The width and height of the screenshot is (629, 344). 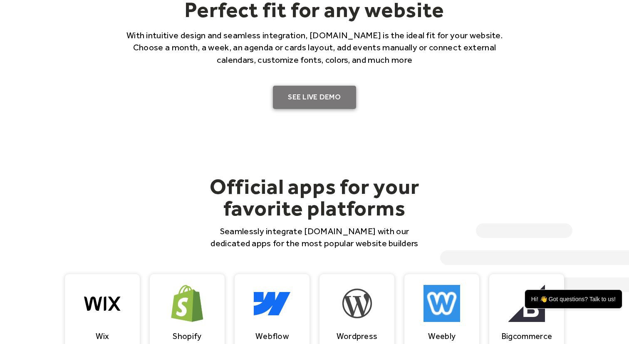 I want to click on div: Wordpress, so click(x=357, y=336).